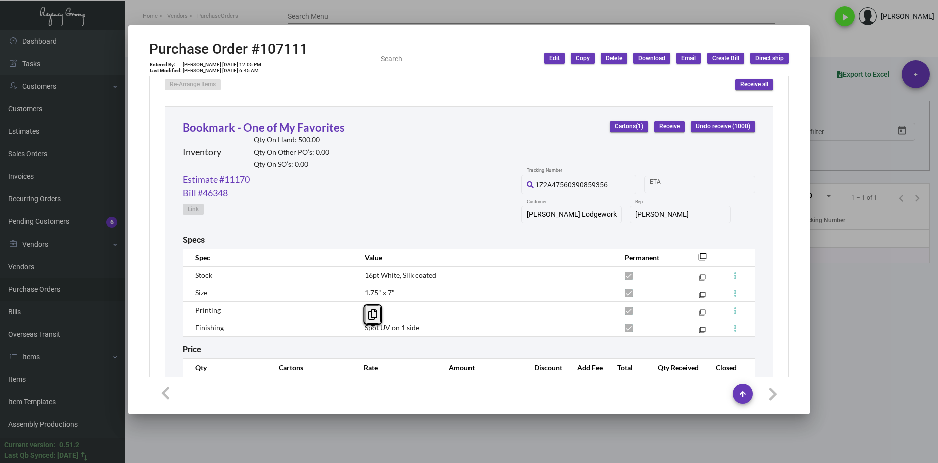 This screenshot has height=463, width=938. I want to click on td: Entered By:, so click(166, 65).